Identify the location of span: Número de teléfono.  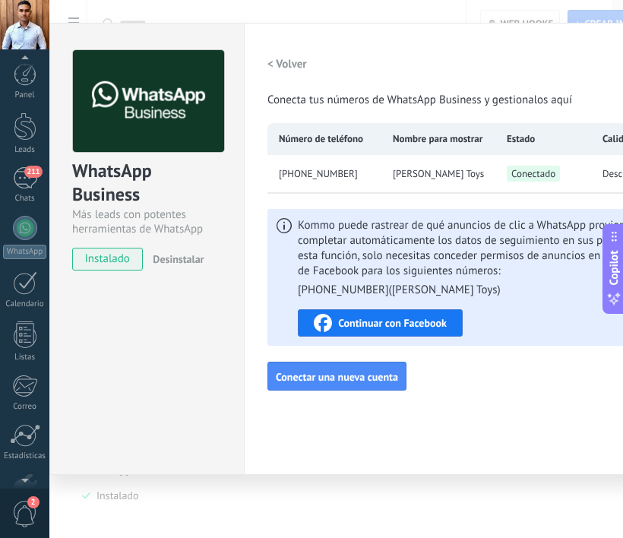
(321, 139).